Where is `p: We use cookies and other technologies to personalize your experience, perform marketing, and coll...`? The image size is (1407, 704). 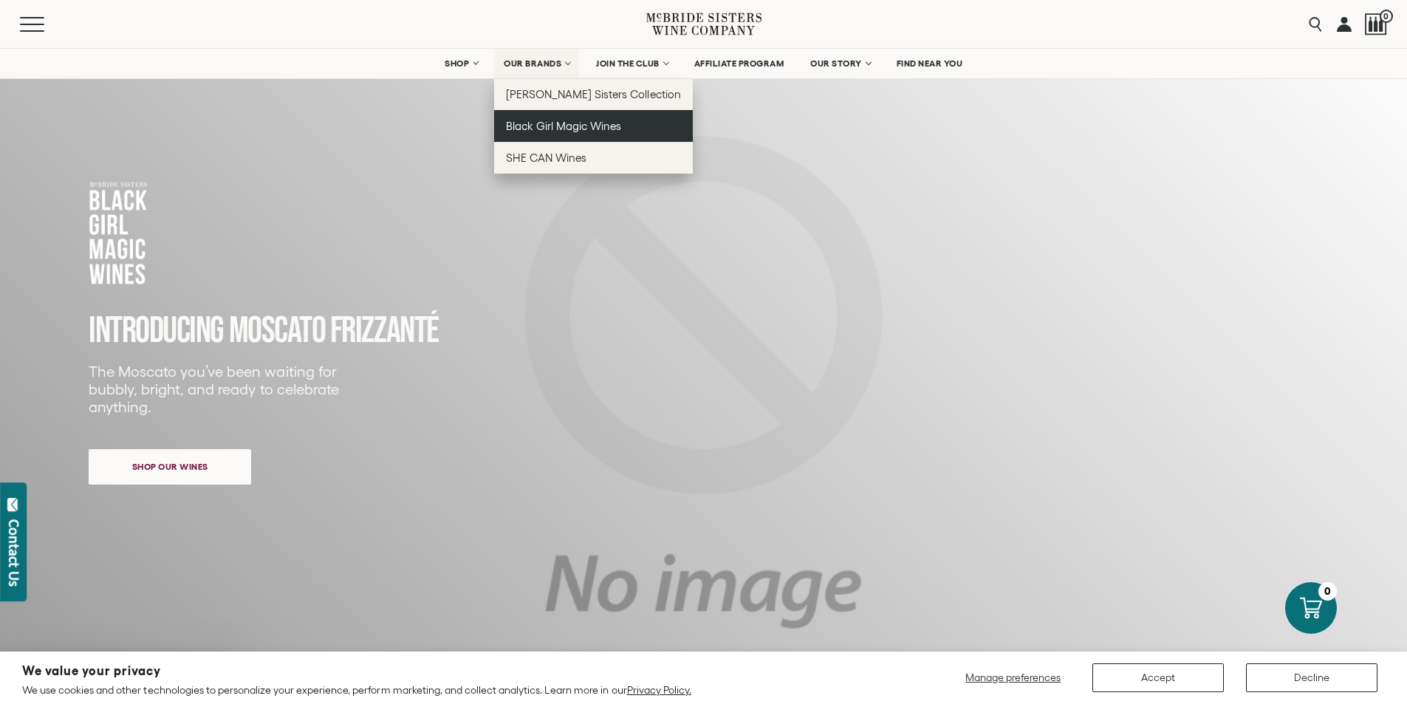 p: We use cookies and other technologies to personalize your experience, perform marketing, and coll... is located at coordinates (357, 690).